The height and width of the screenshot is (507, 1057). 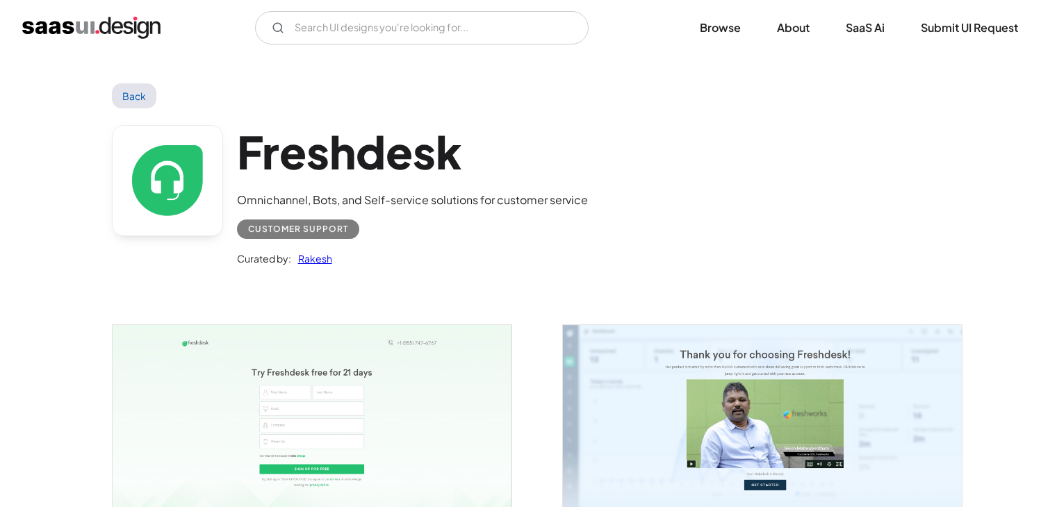 What do you see at coordinates (793, 28) in the screenshot?
I see `a: About` at bounding box center [793, 28].